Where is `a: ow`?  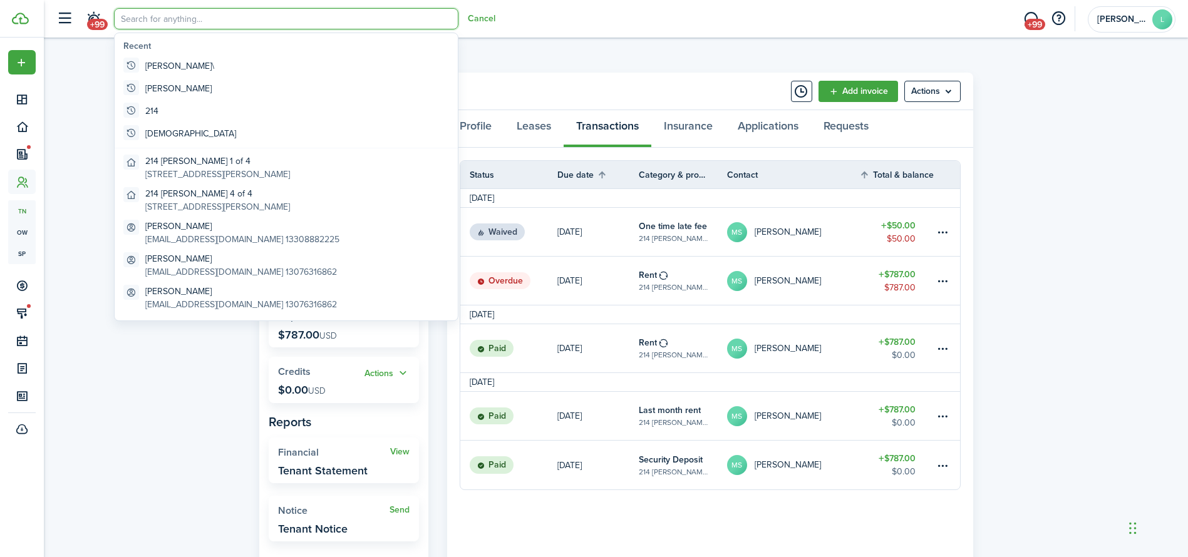
a: ow is located at coordinates (22, 232).